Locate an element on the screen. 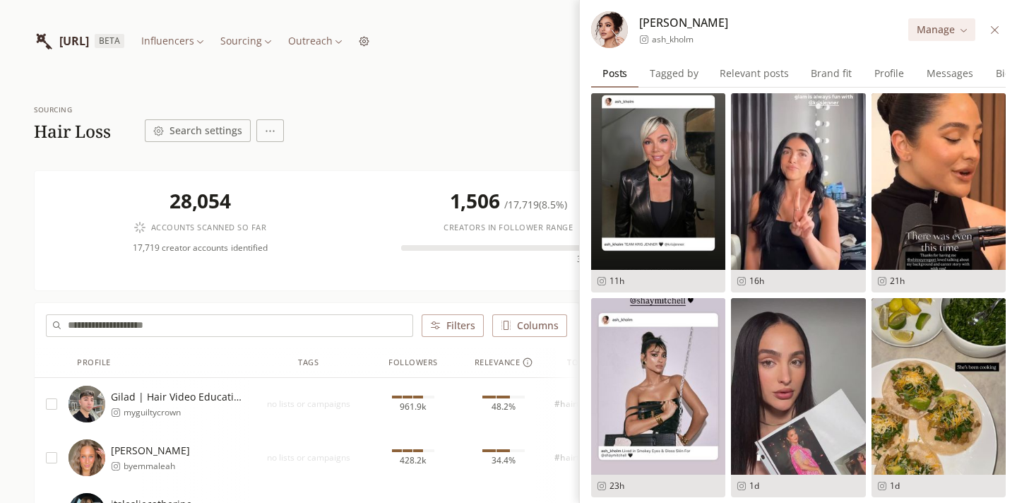 This screenshot has height=503, width=1017. span: Tagged by is located at coordinates (674, 73).